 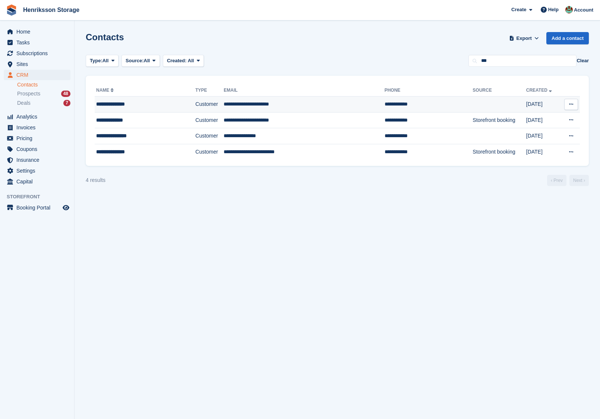 I want to click on span: Tasks, so click(x=39, y=43).